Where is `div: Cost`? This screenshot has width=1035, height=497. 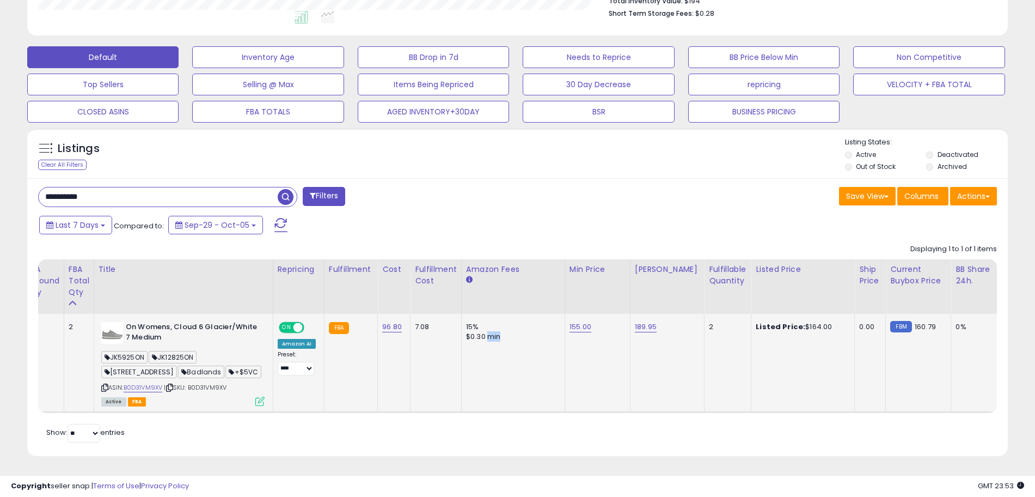
div: Cost is located at coordinates (394, 269).